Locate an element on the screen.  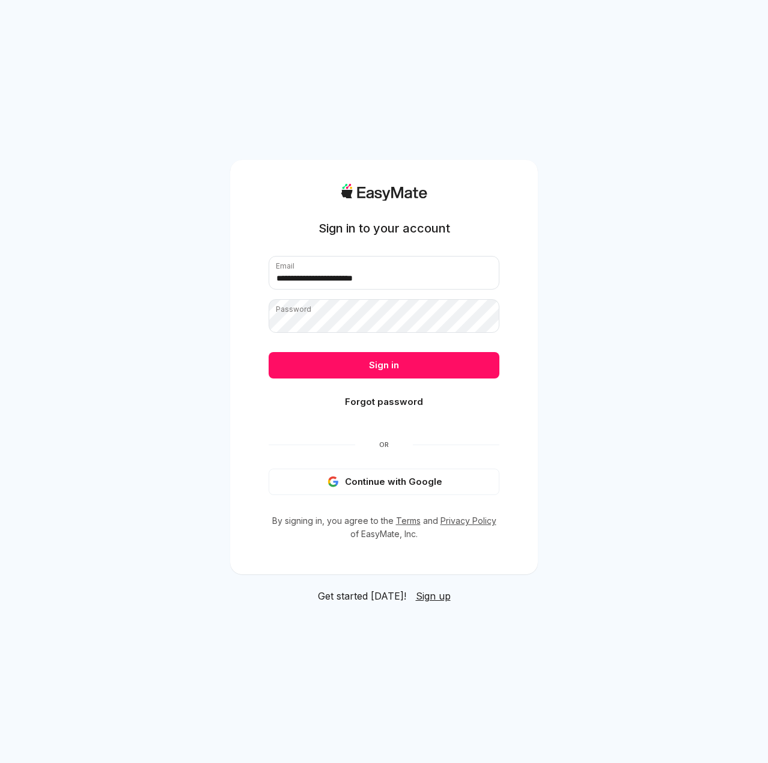
button: Sign in is located at coordinates (384, 365).